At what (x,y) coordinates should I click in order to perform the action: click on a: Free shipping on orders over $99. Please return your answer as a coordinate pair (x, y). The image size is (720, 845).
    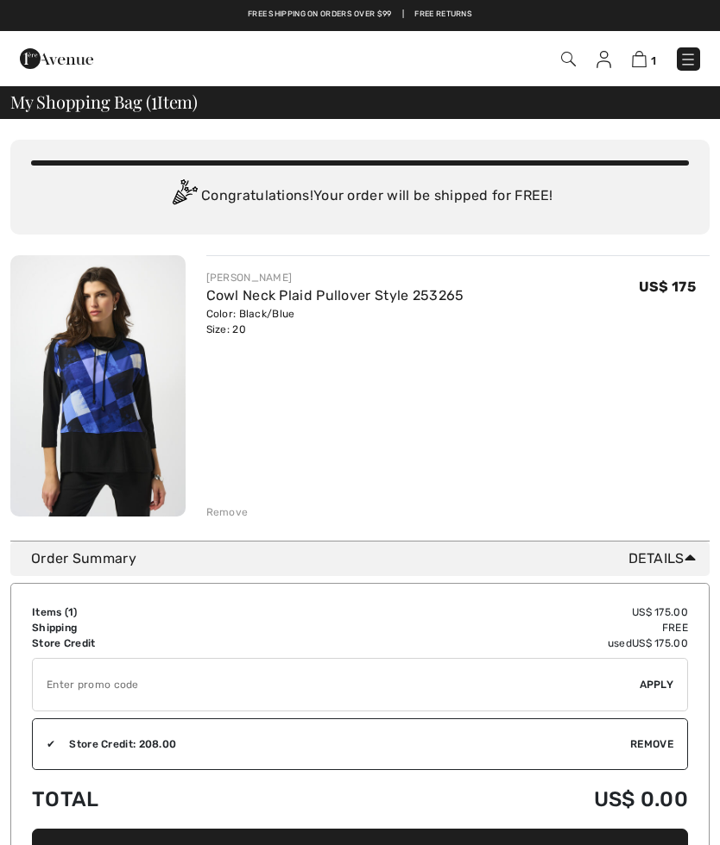
    Looking at the image, I should click on (319, 15).